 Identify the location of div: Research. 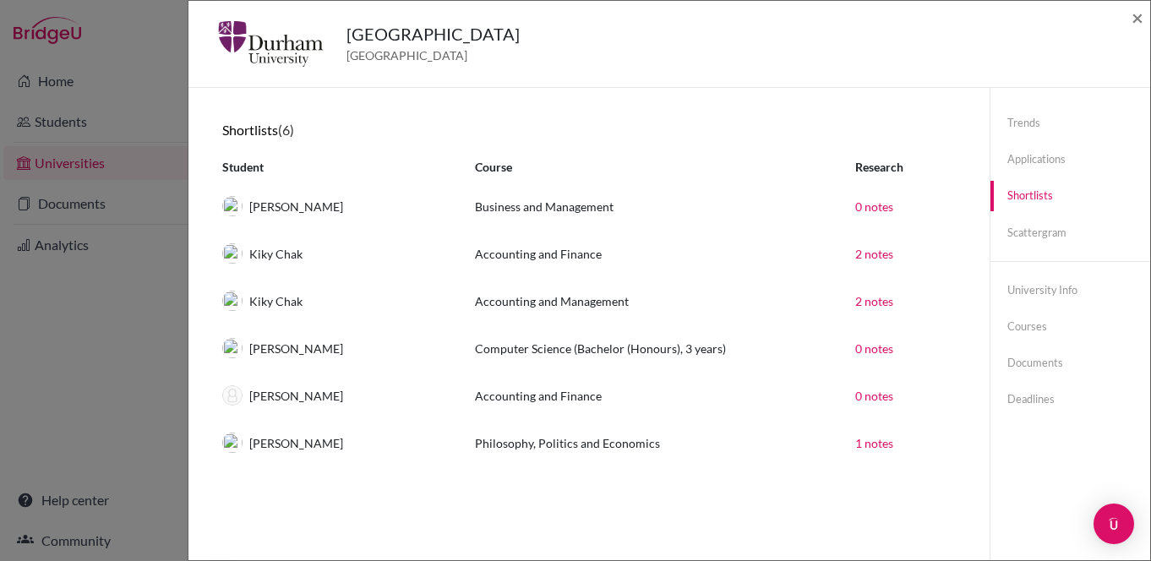
(906, 166).